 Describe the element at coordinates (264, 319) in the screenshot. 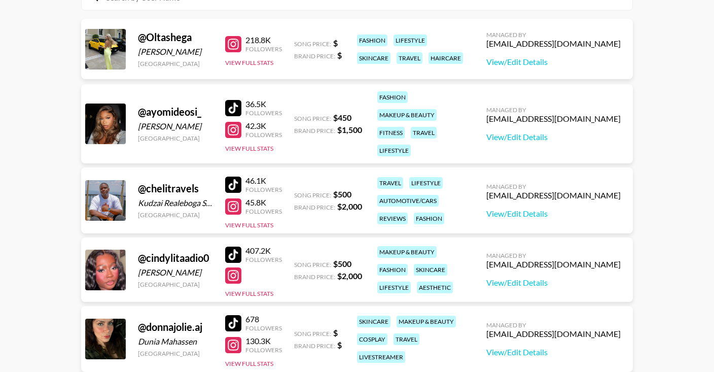

I see `div: 678` at that location.